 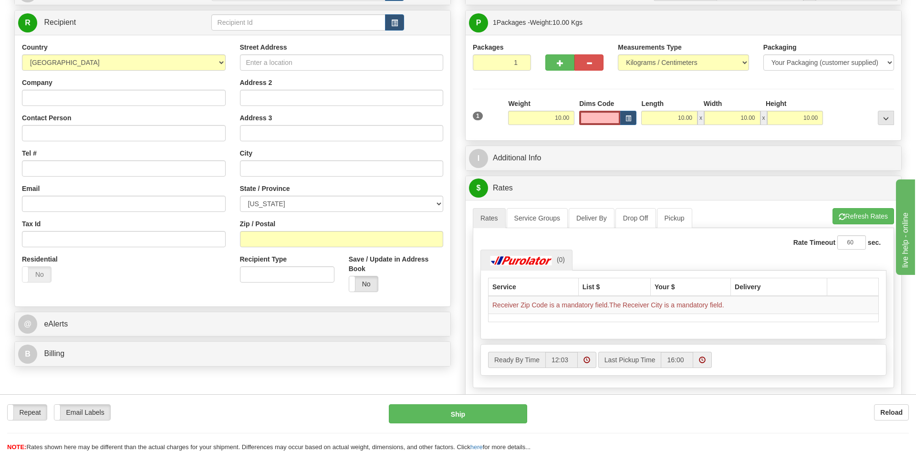 What do you see at coordinates (28, 354) in the screenshot?
I see `span: B` at bounding box center [28, 354].